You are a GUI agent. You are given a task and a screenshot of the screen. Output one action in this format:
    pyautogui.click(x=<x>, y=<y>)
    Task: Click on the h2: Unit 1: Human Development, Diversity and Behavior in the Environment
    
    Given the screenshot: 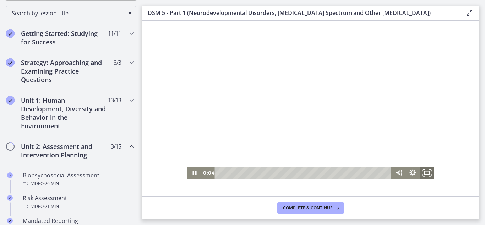 What is the action you would take?
    pyautogui.click(x=64, y=113)
    